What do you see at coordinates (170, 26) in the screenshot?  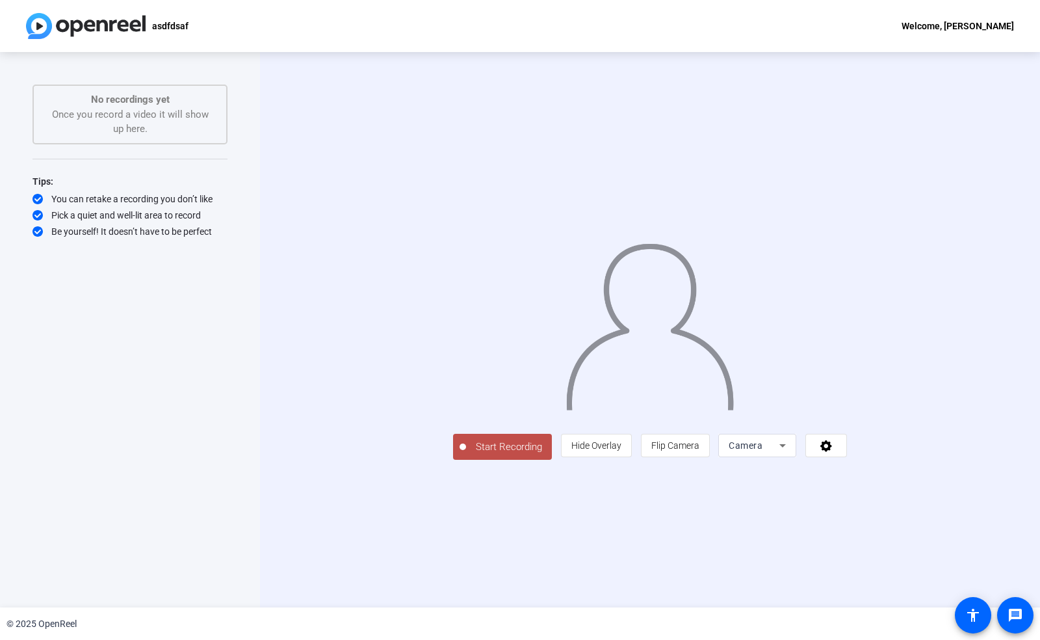 I see `p: asdfdsaf` at bounding box center [170, 26].